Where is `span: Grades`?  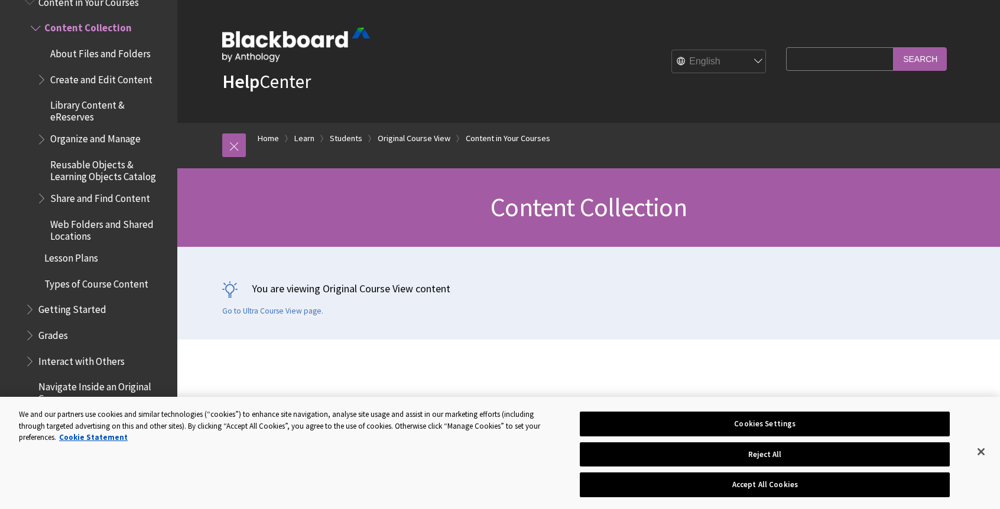
span: Grades is located at coordinates (53, 333).